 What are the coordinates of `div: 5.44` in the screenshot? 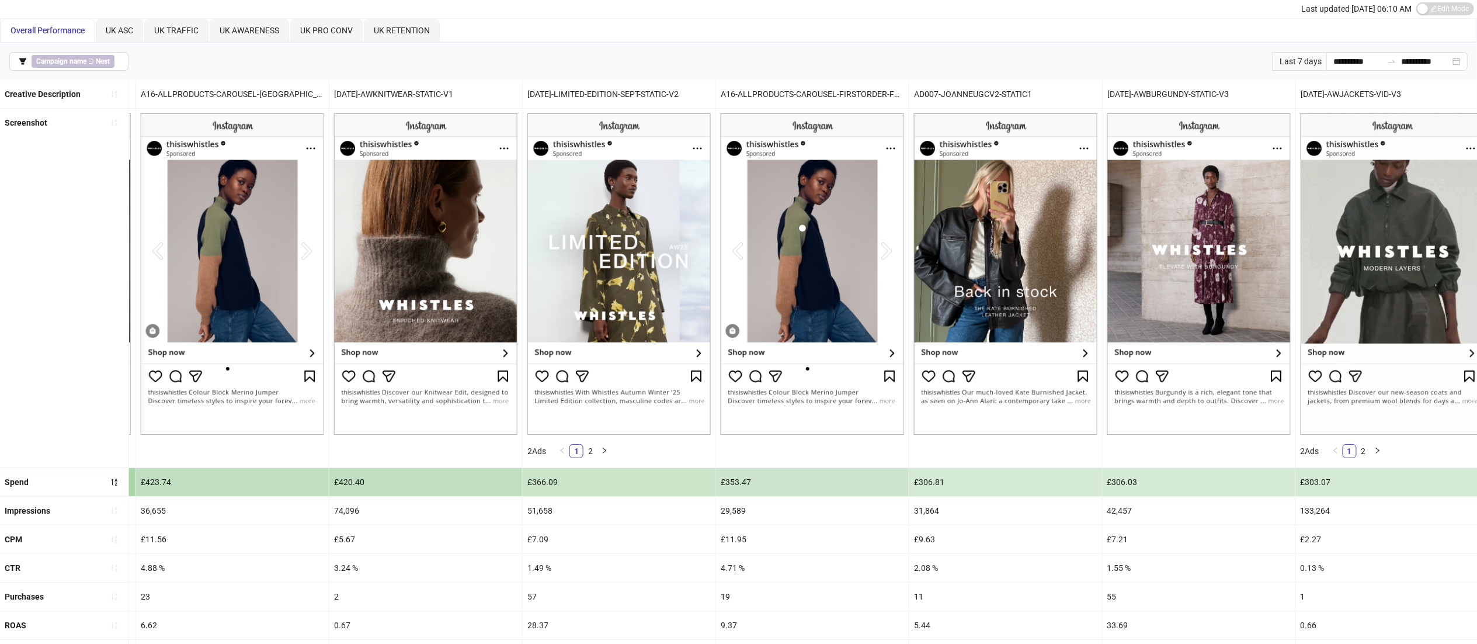 It's located at (1006, 625).